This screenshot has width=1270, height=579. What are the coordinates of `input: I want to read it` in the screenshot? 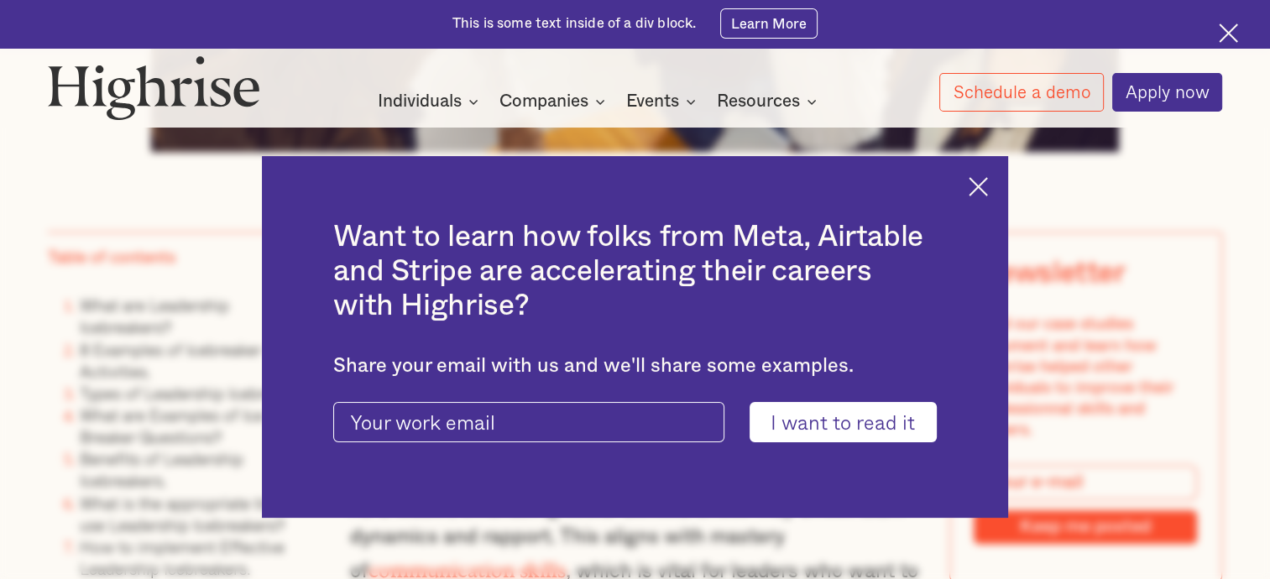 It's located at (843, 421).